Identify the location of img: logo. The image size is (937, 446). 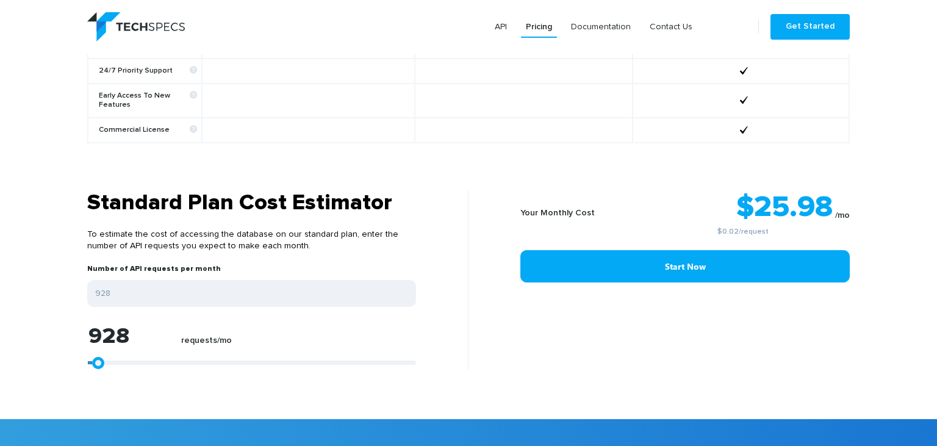
(136, 27).